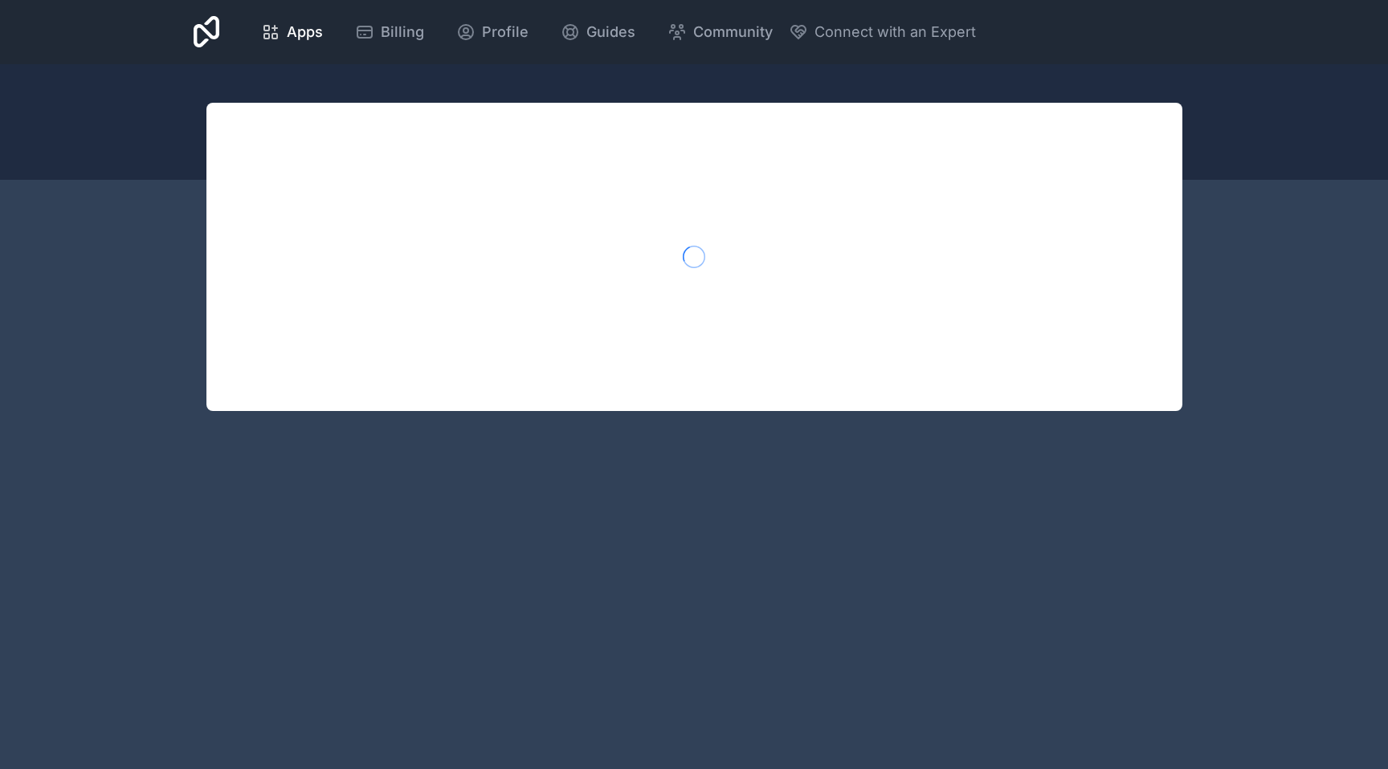 The height and width of the screenshot is (769, 1388). What do you see at coordinates (895, 32) in the screenshot?
I see `span: Connect with an Expert` at bounding box center [895, 32].